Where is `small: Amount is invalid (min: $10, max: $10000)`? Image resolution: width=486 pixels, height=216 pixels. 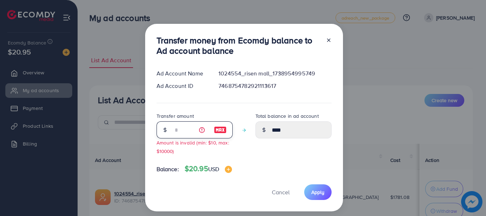
small: Amount is invalid (min: $10, max: $10000) is located at coordinates (193, 147).